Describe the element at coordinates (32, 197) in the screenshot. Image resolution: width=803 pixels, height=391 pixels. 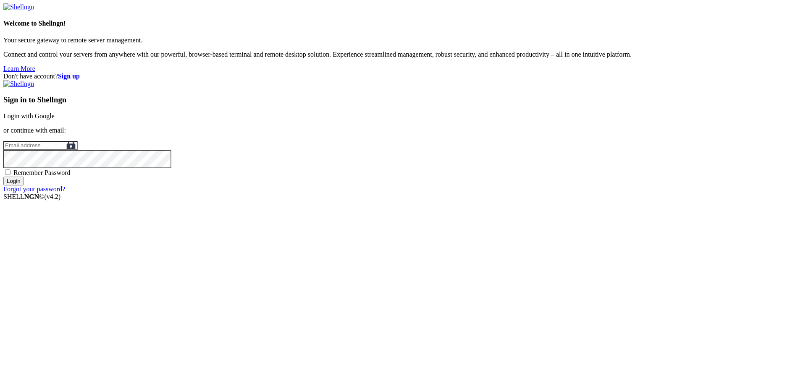
I see `span: SHELL ©` at that location.